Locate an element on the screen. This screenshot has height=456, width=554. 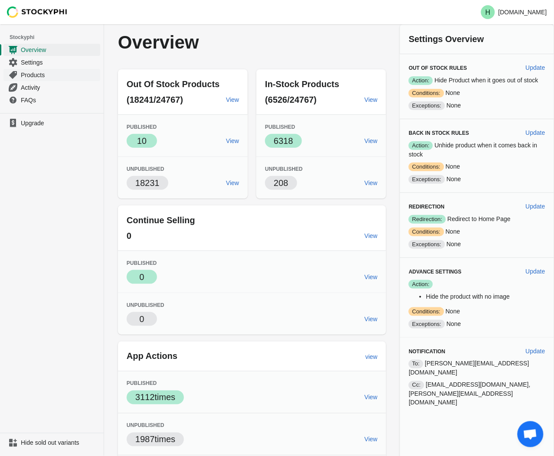
a: Hide sold out variants is located at coordinates (52, 443).